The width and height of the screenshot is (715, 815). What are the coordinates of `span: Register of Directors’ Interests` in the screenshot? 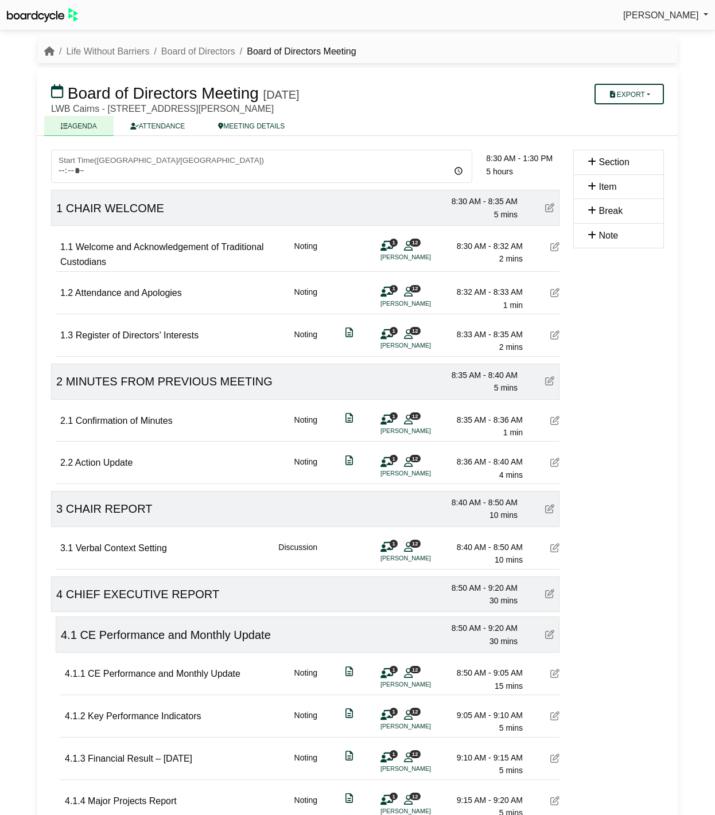 It's located at (137, 335).